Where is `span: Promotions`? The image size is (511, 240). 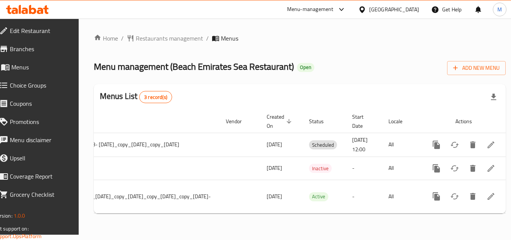
span: Promotions is located at coordinates (40, 122).